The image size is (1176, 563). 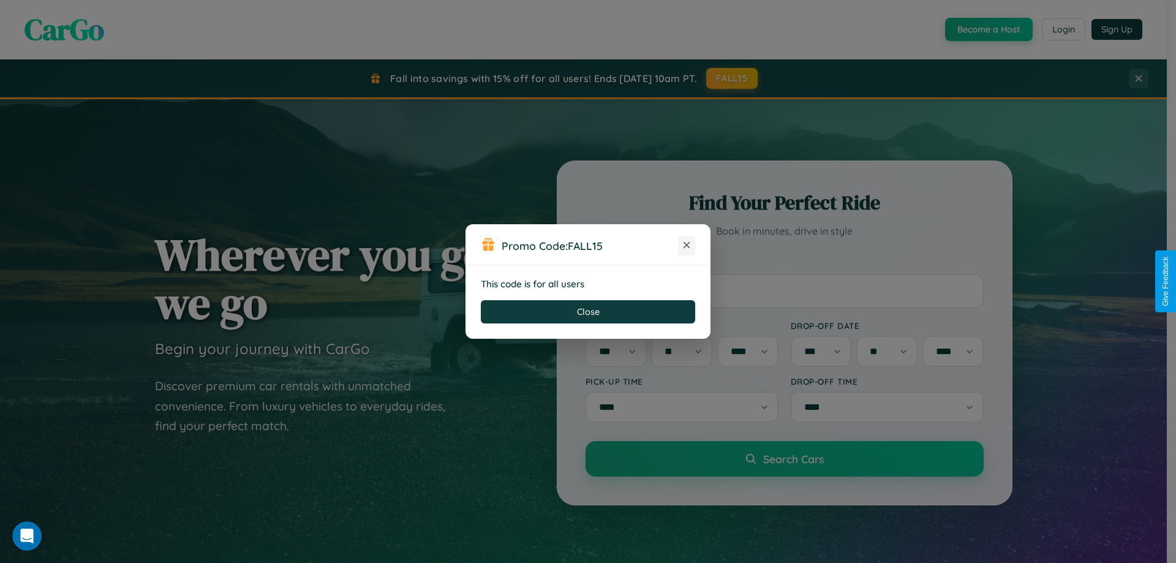 I want to click on div: Give Feedback, so click(x=1166, y=281).